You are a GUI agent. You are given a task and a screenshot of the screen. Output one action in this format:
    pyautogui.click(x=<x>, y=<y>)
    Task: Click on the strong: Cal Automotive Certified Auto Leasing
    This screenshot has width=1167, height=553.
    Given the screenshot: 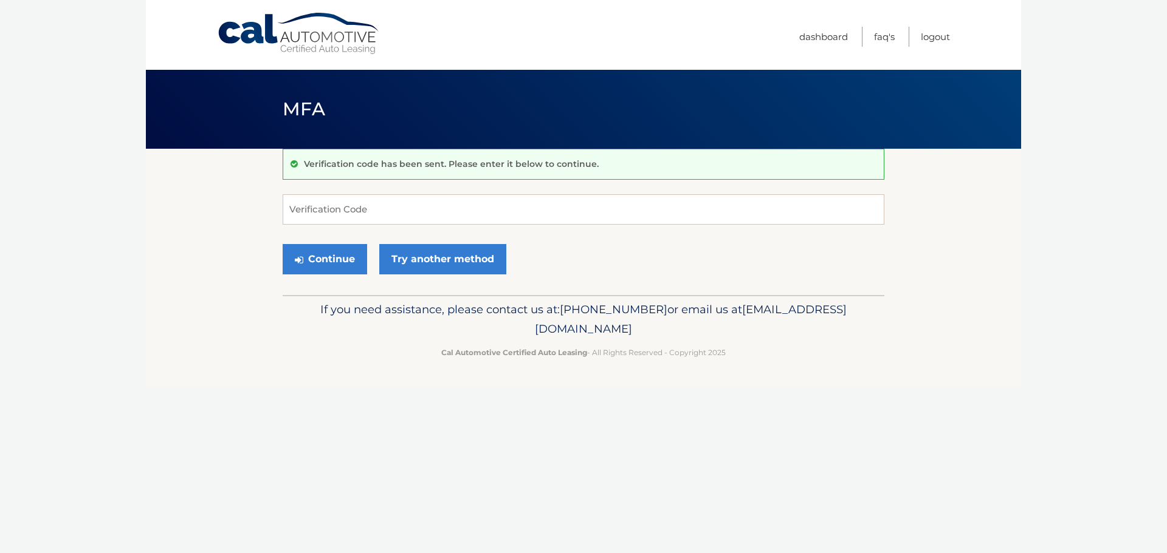 What is the action you would take?
    pyautogui.click(x=514, y=352)
    